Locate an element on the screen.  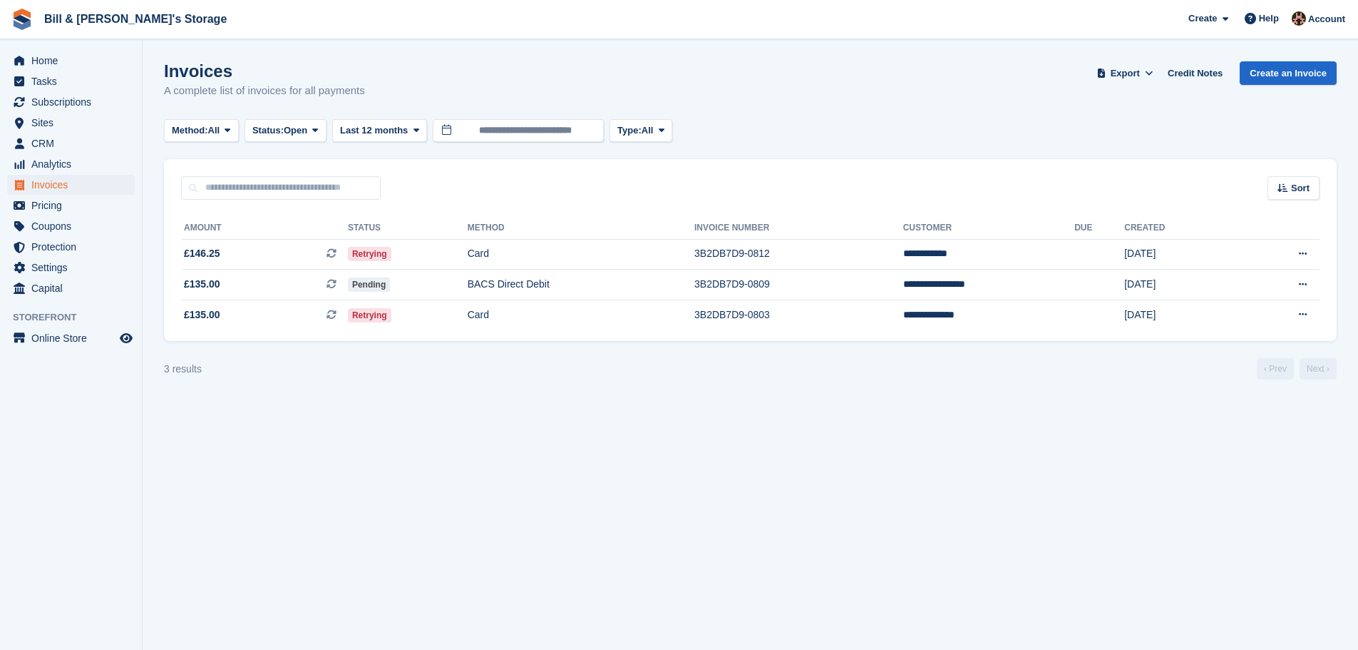
button: Last 12 months is located at coordinates (379, 130).